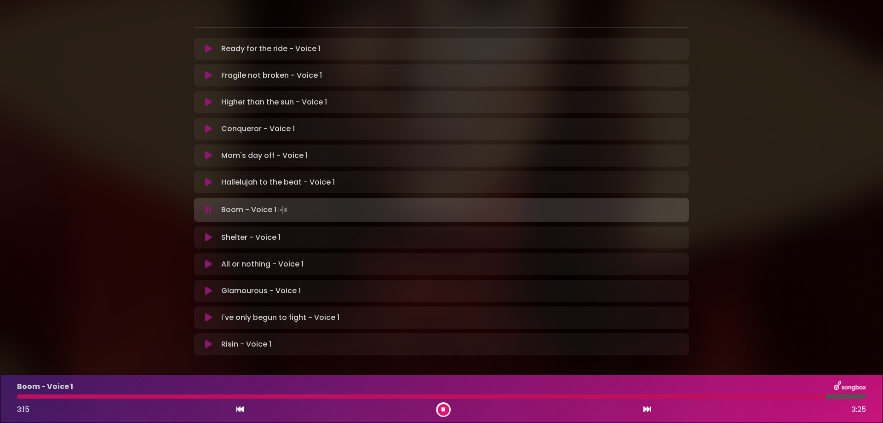 Image resolution: width=883 pixels, height=423 pixels. I want to click on p: Mom's day off - Voice 1, so click(264, 155).